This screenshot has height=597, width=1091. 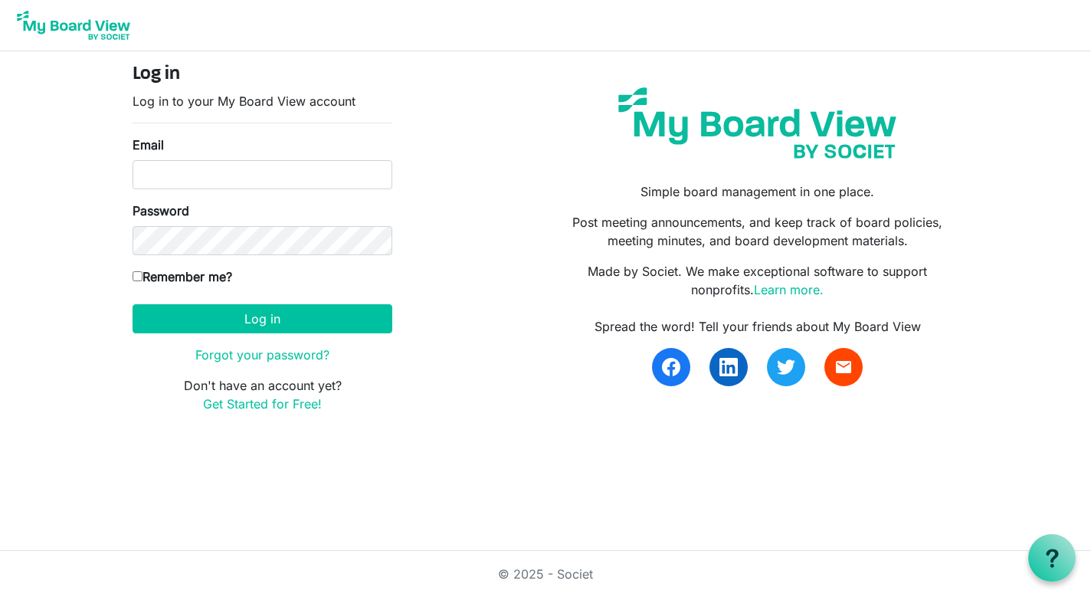 I want to click on button: Log in, so click(x=262, y=319).